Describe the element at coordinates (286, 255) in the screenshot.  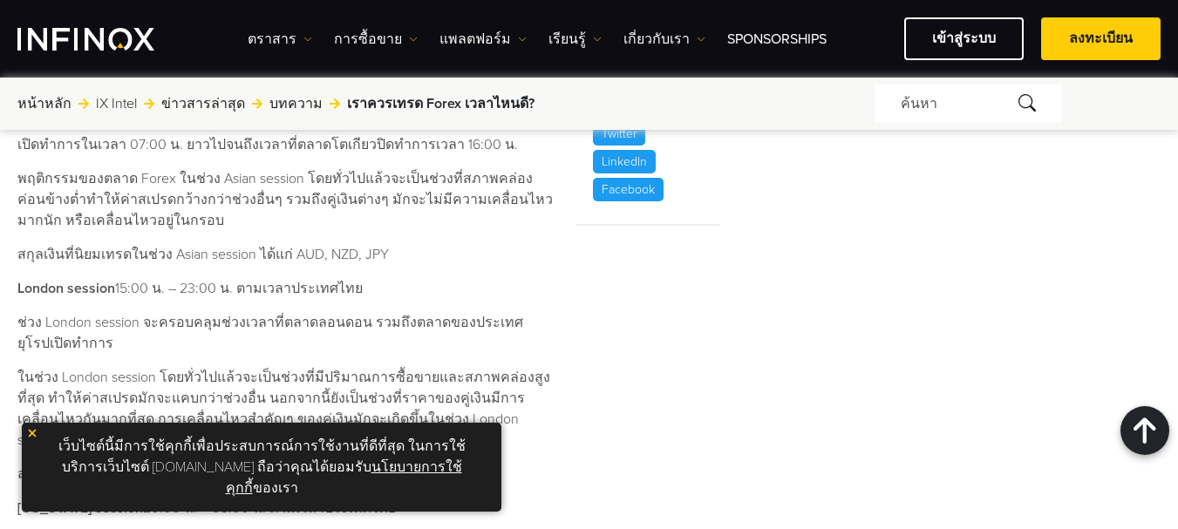
I see `p: สกุลเงินที่นิยมเทรดในช่วง Asian session ได้แก่ AUD, NZD, JPY` at that location.